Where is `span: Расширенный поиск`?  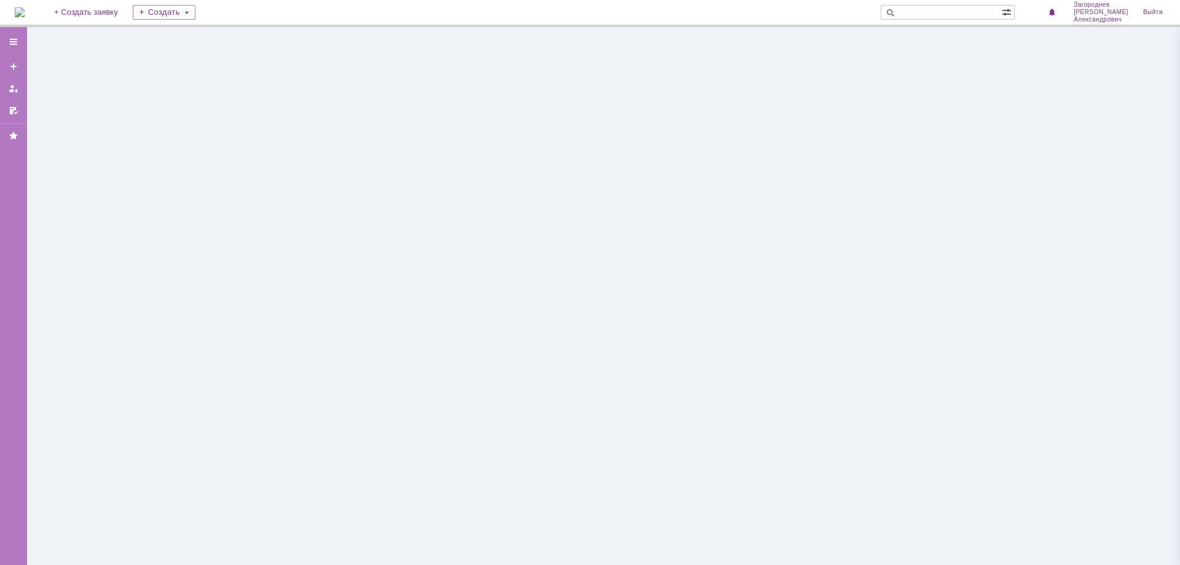
span: Расширенный поиск is located at coordinates (1008, 11).